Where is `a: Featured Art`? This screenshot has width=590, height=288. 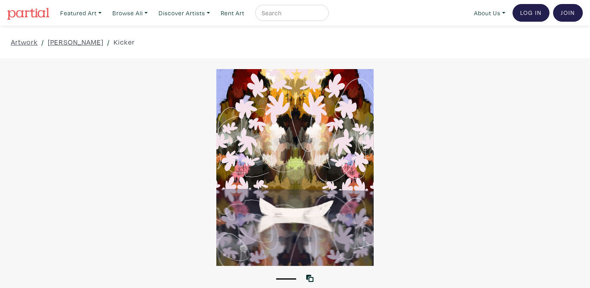
a: Featured Art is located at coordinates (81, 13).